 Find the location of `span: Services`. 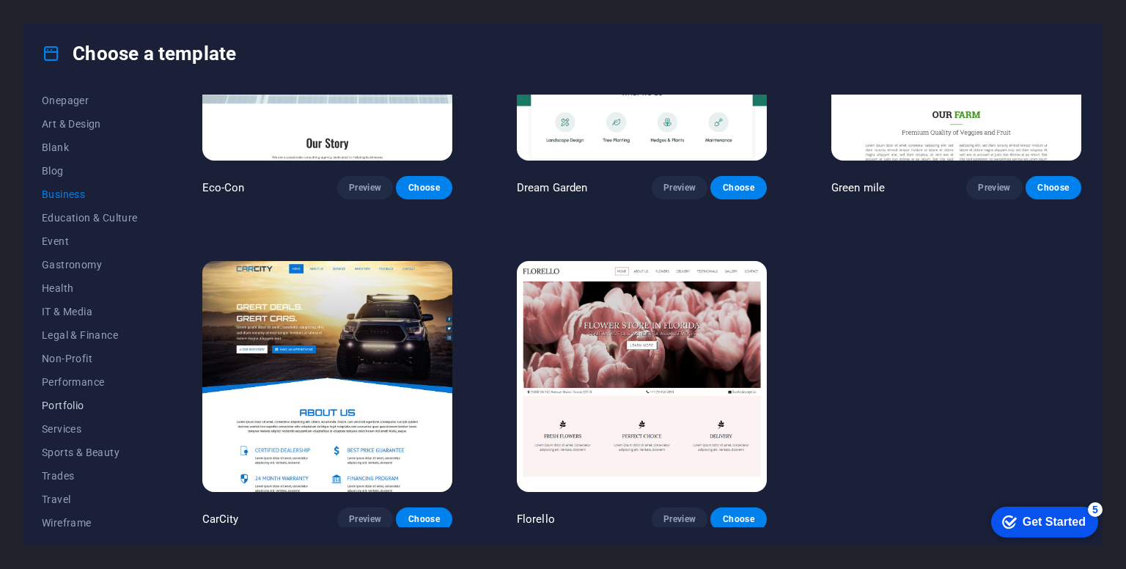

span: Services is located at coordinates (89, 429).